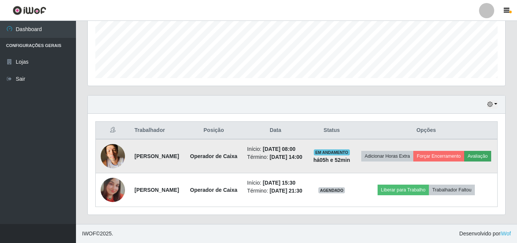 This screenshot has width=517, height=243. Describe the element at coordinates (505, 234) in the screenshot. I see `a: iWof` at that location.